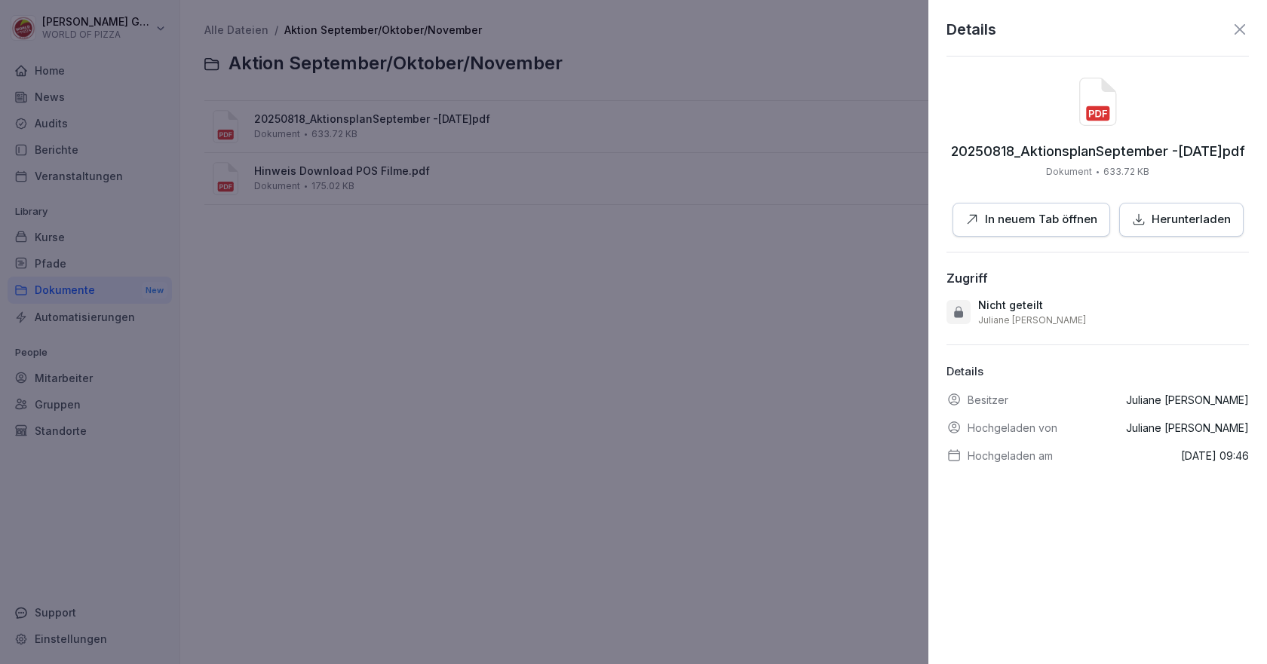 This screenshot has height=664, width=1267. Describe the element at coordinates (988, 400) in the screenshot. I see `p: Besitzer` at that location.